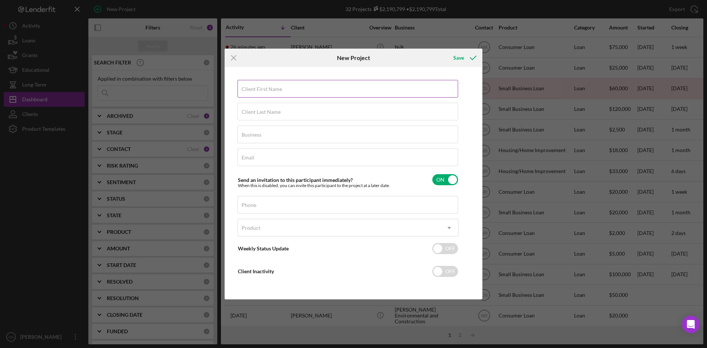 The image size is (707, 348). I want to click on h6: New Project, so click(354, 58).